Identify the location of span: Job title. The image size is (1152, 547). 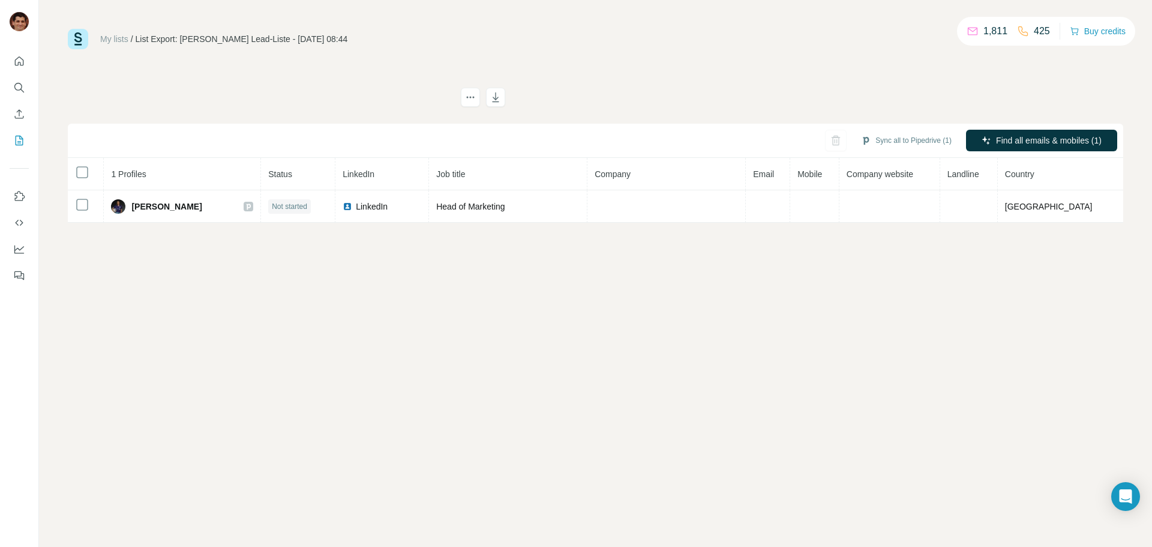
(451, 174).